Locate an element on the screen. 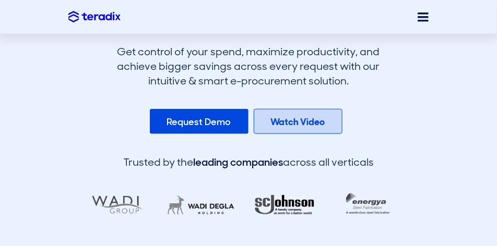 The image size is (497, 246). b: Watch Video is located at coordinates (298, 122).